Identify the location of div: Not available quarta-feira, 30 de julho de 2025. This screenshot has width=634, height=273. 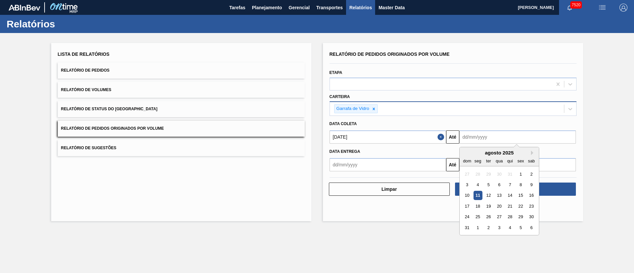
(499, 174).